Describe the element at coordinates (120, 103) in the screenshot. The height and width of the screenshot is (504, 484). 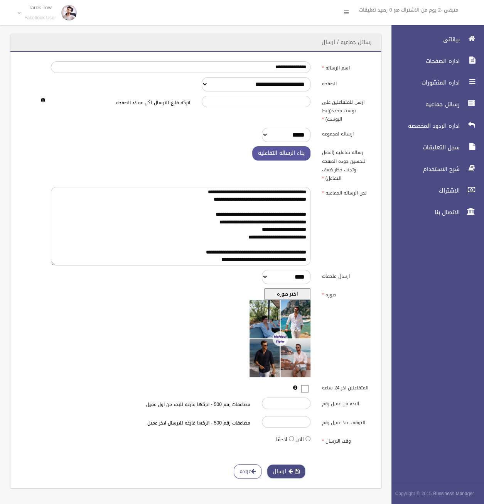
I see `h6: اتركه فارغ للارسال لكل عملاء الصفحه` at that location.